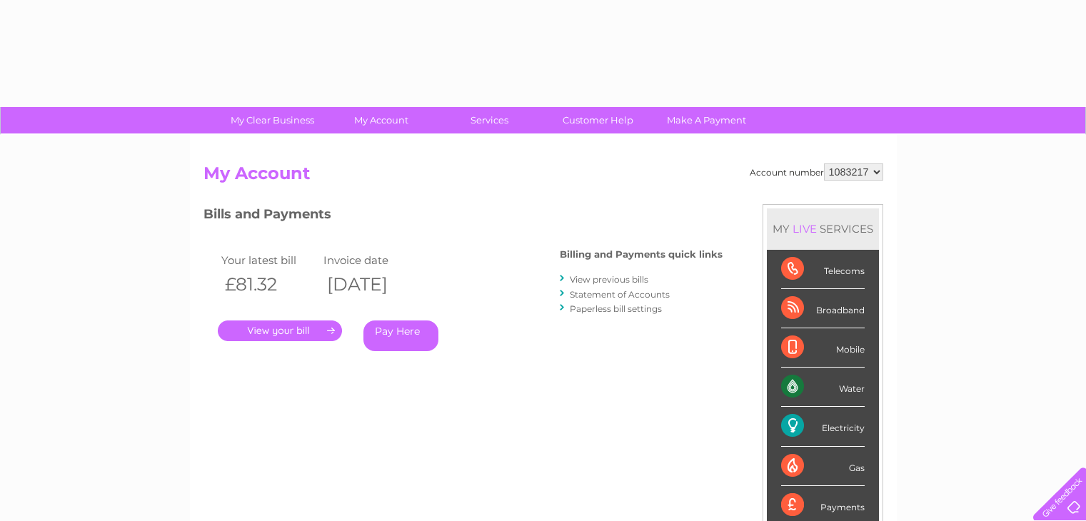 The width and height of the screenshot is (1086, 521). Describe the element at coordinates (609, 279) in the screenshot. I see `a: View previous bills` at that location.